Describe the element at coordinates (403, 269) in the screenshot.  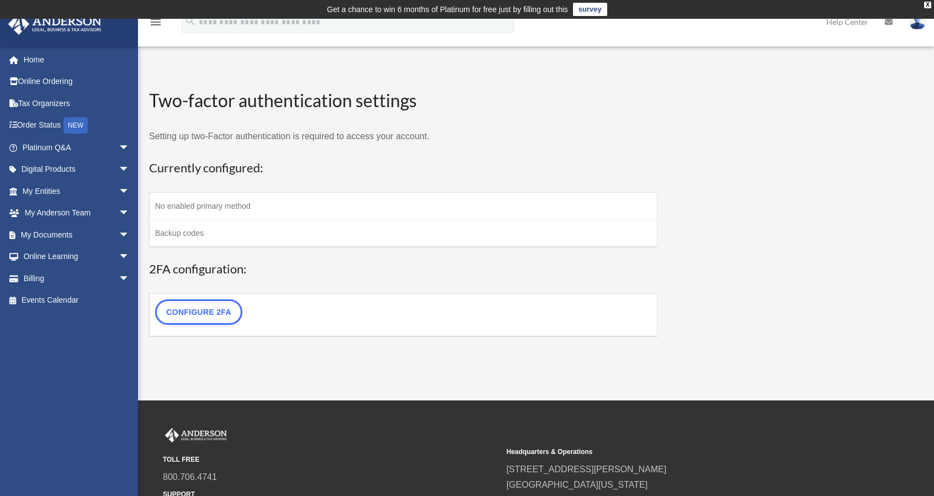
I see `h3: 2FA configuration:` at that location.